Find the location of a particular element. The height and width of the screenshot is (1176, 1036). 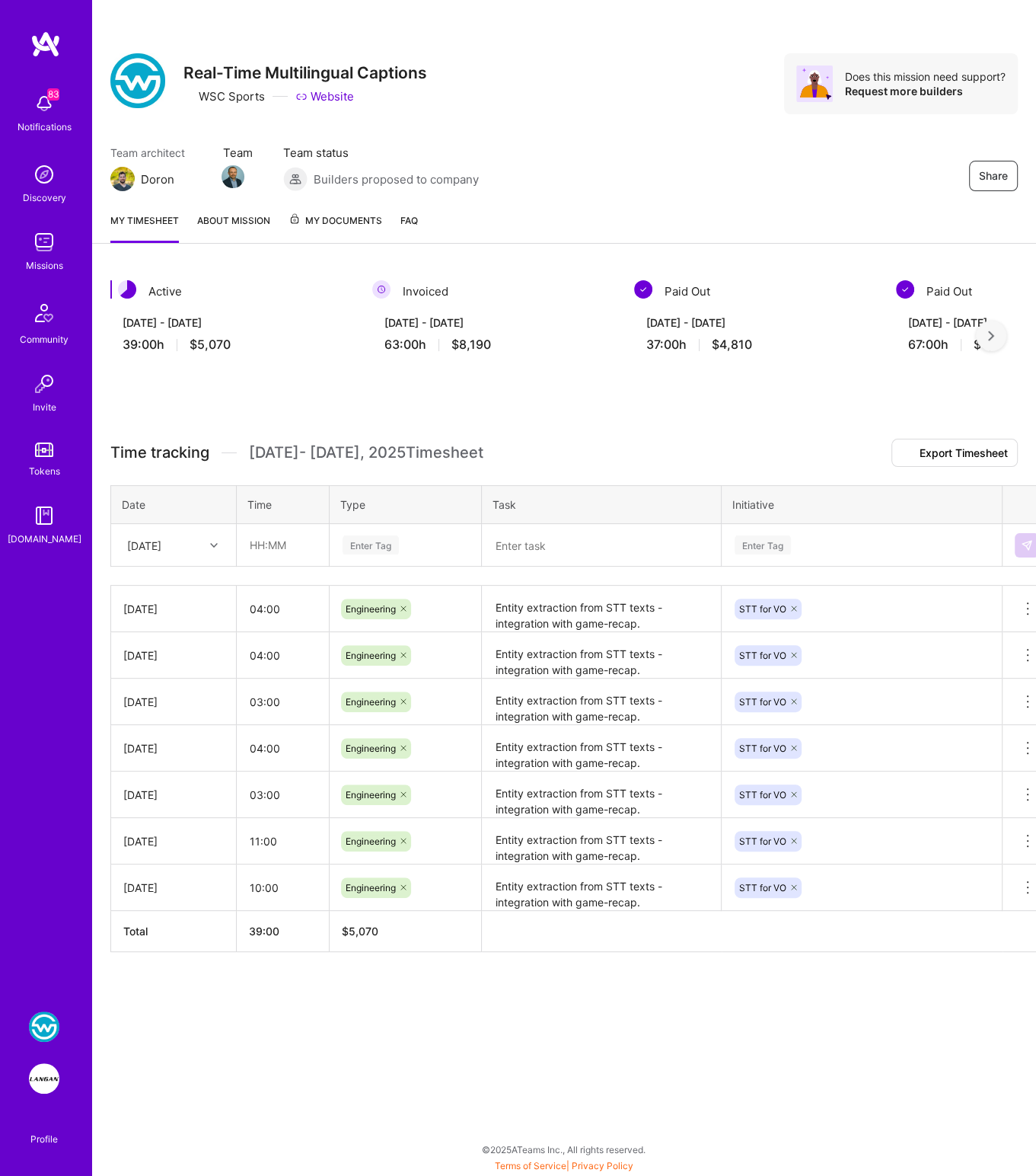

span: My Documents is located at coordinates (335, 221).